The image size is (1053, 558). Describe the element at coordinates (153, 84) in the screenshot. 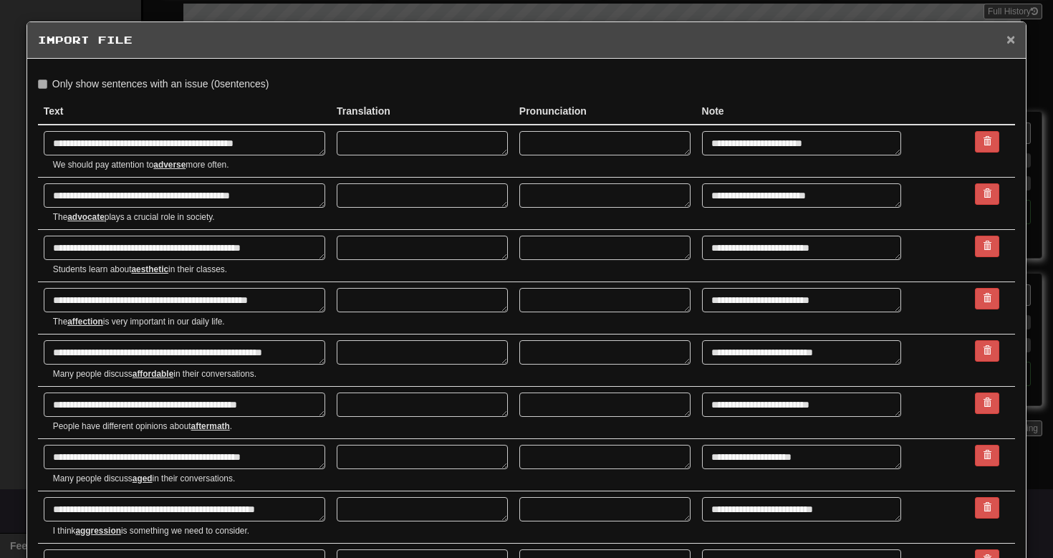

I see `label: Only show sentences with an issue ( 0 sentences)` at that location.